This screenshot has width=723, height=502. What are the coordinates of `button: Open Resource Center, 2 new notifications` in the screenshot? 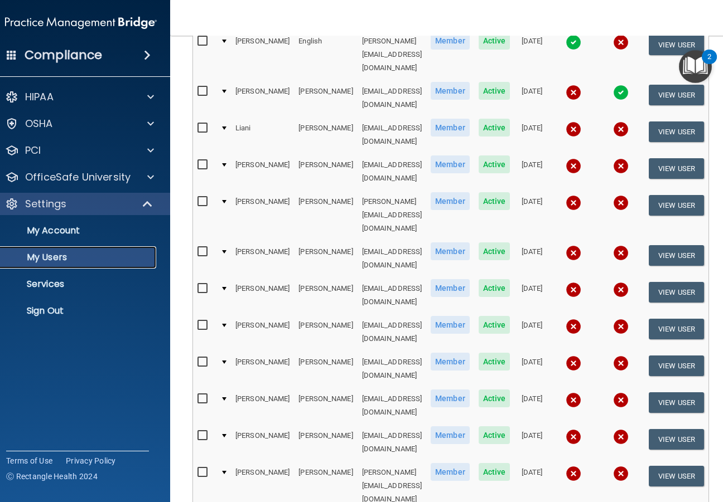 It's located at (695, 66).